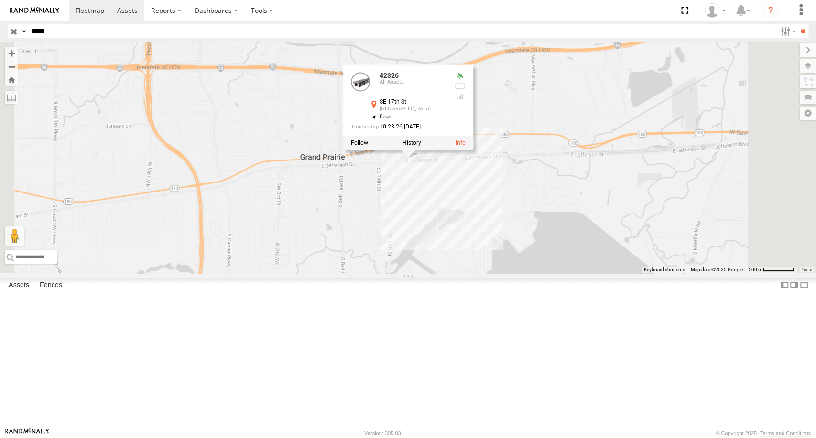 This screenshot has width=816, height=438. What do you see at coordinates (460, 87) in the screenshot?
I see `div: No battery health information received from this device.` at bounding box center [460, 87].